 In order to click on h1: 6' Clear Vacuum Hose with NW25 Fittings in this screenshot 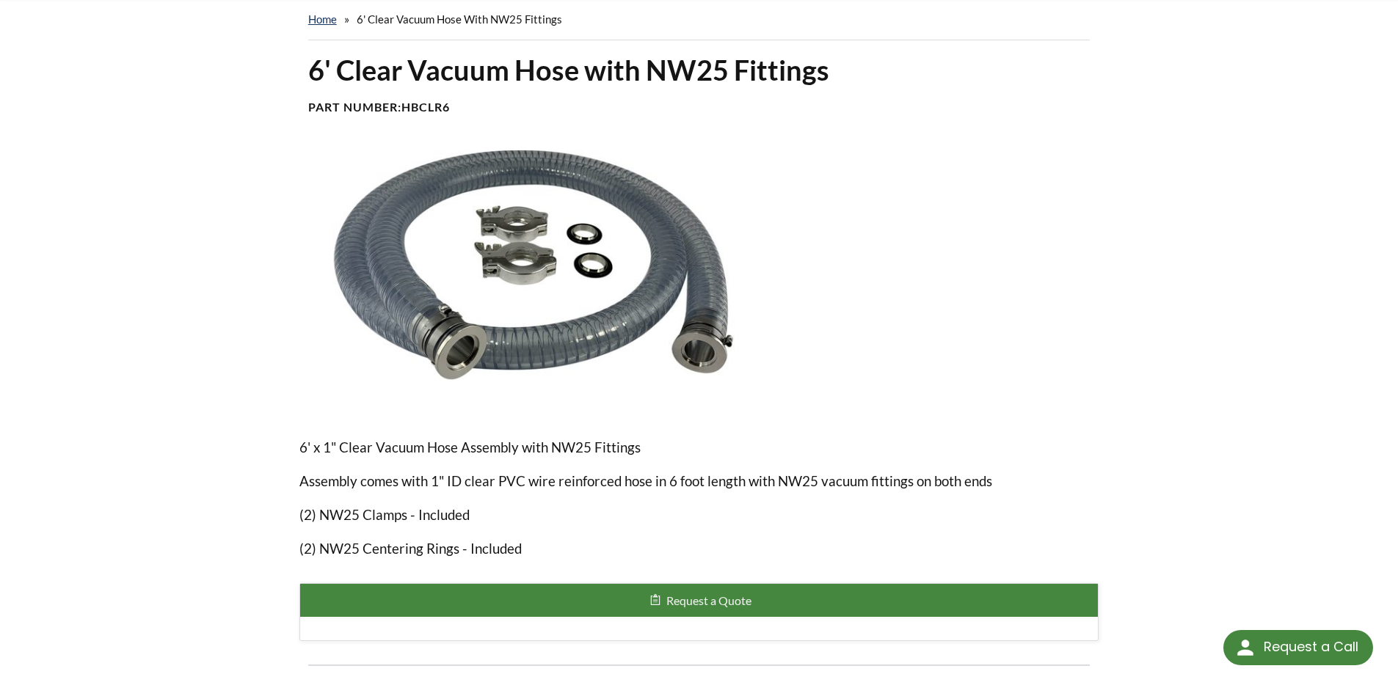, I will do `click(699, 70)`.